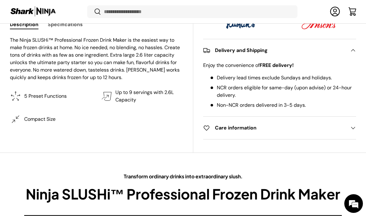 Image resolution: width=366 pixels, height=216 pixels. Describe the element at coordinates (280, 66) in the screenshot. I see `p: Enjoy the convenience of` at that location.